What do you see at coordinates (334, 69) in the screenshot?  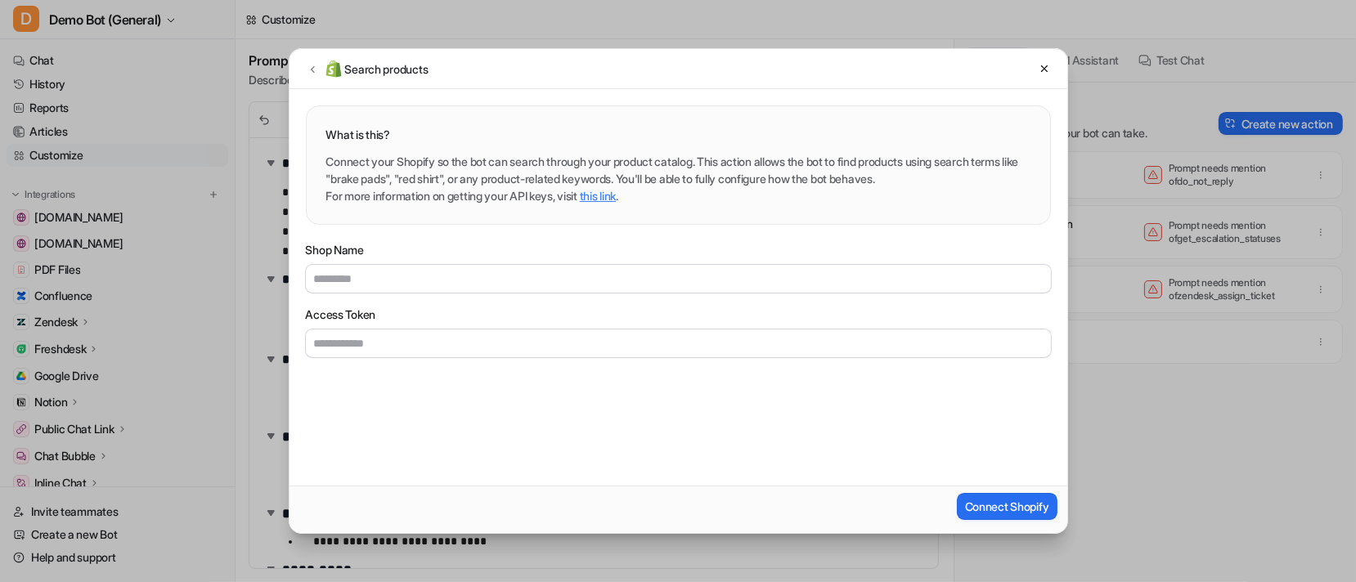 I see `img: chat` at bounding box center [334, 69].